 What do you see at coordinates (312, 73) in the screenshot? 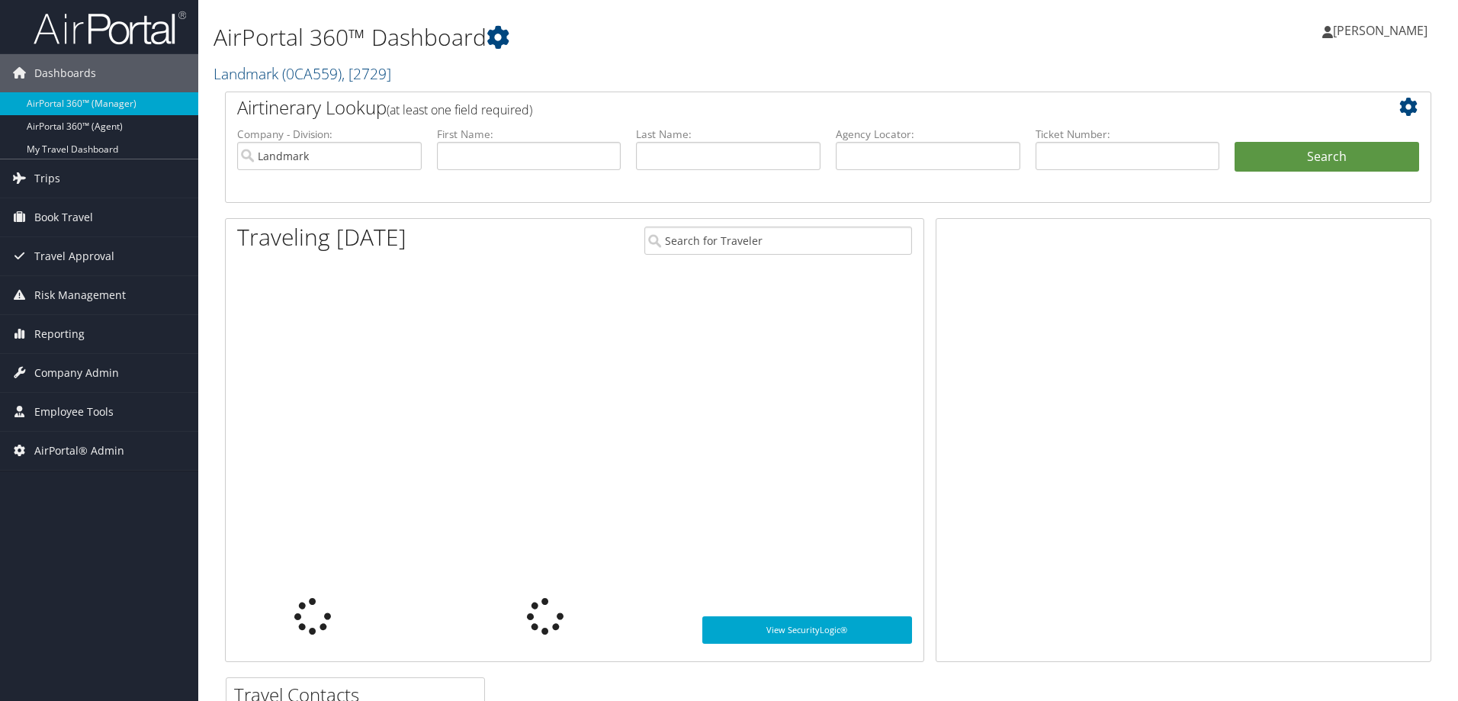
I see `span: ( 0CA559 )` at bounding box center [312, 73].